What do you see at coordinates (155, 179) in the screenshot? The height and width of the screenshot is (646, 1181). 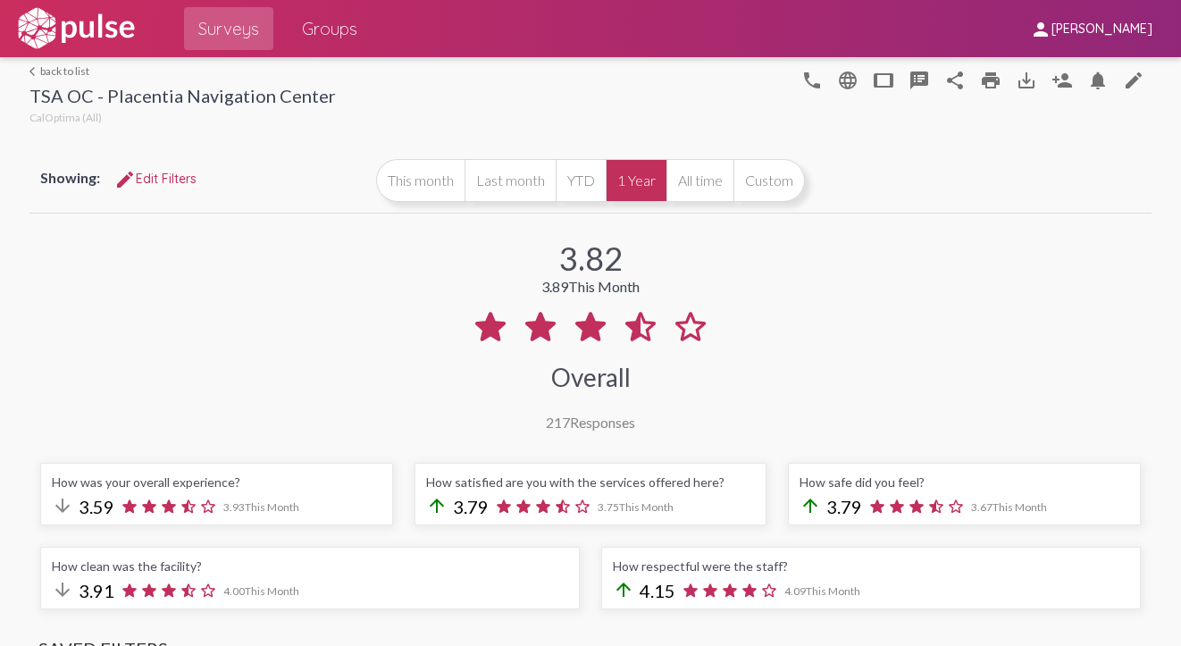 I see `button: Edit FiltersEdit Filters` at bounding box center [155, 179].